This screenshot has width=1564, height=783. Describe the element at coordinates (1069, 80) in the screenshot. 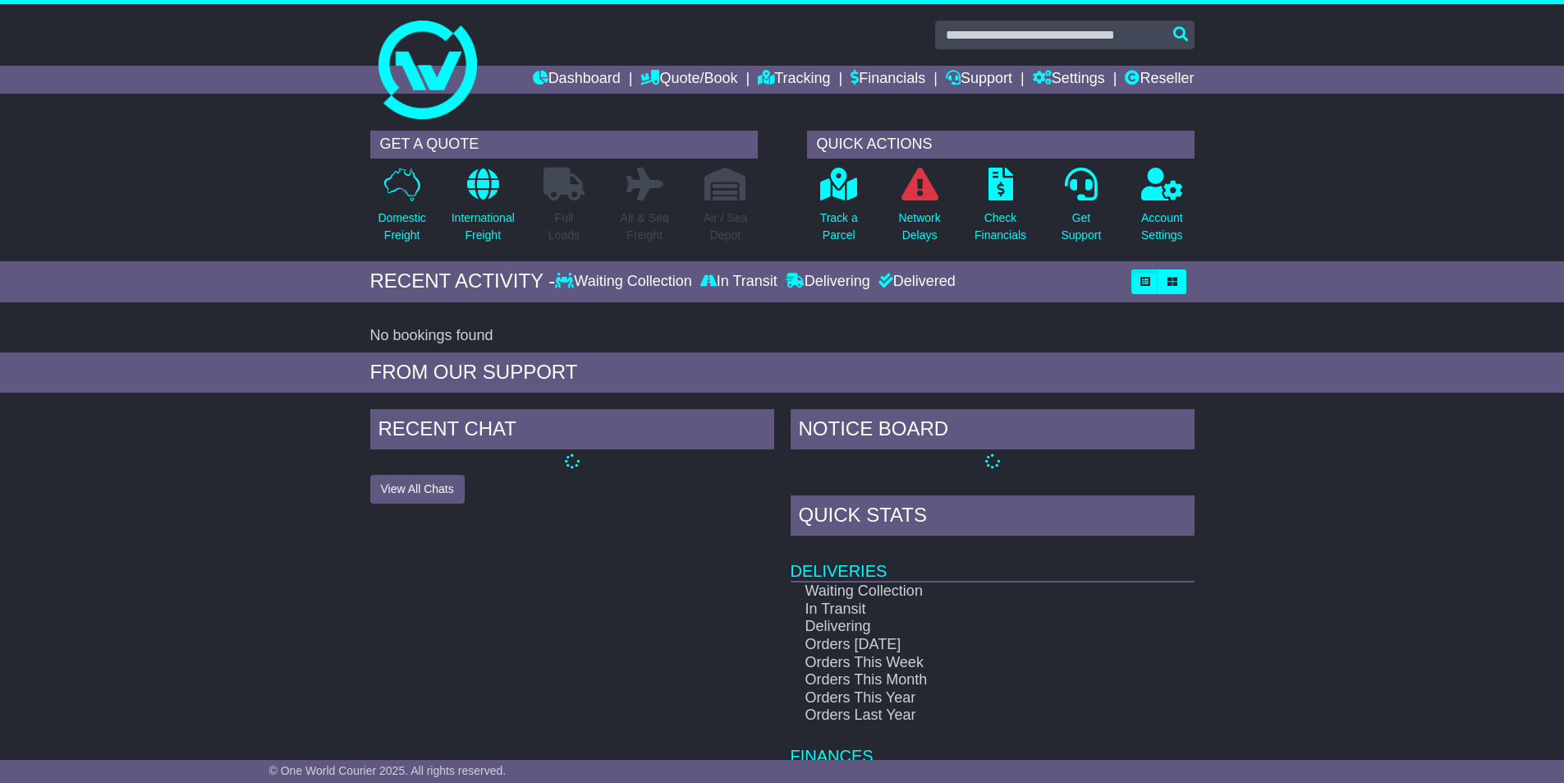

I see `a: Settings` at that location.